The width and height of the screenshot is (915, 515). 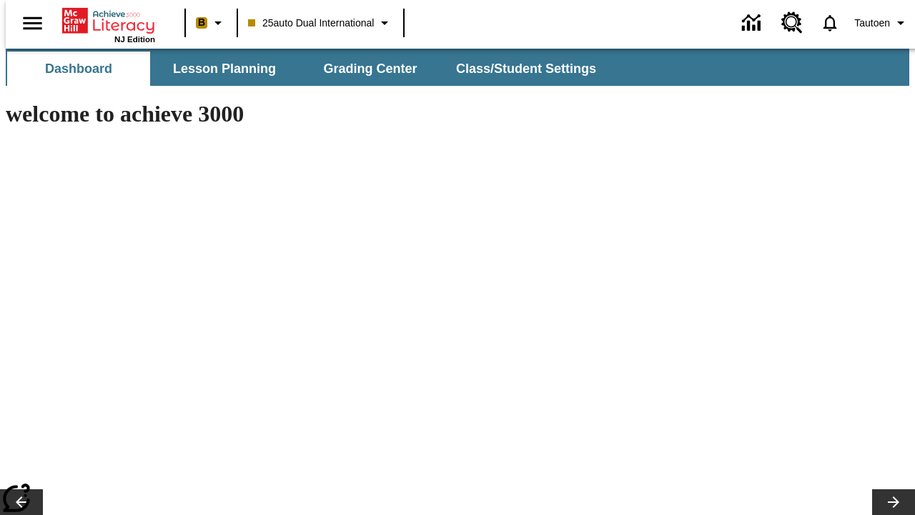 I want to click on span: Class/Student Settings, so click(x=526, y=69).